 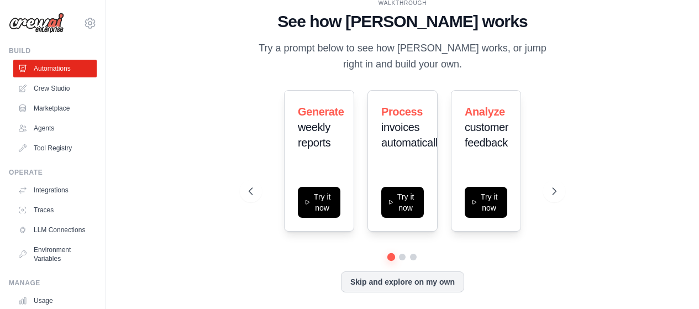 What do you see at coordinates (55, 128) in the screenshot?
I see `a: Agents` at bounding box center [55, 128].